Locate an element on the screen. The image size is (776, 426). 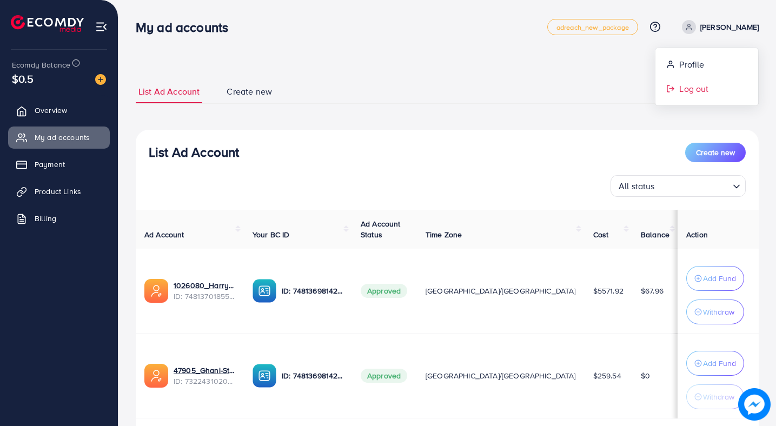
div: <span class='underline'>1026080_Harrys Store_1741892246211</span></br>7481370185598025729 is located at coordinates (204, 291).